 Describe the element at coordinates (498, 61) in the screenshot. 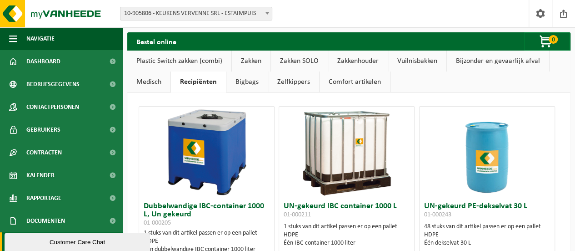

I see `a: Bijzonder en gevaarlijk afval` at that location.